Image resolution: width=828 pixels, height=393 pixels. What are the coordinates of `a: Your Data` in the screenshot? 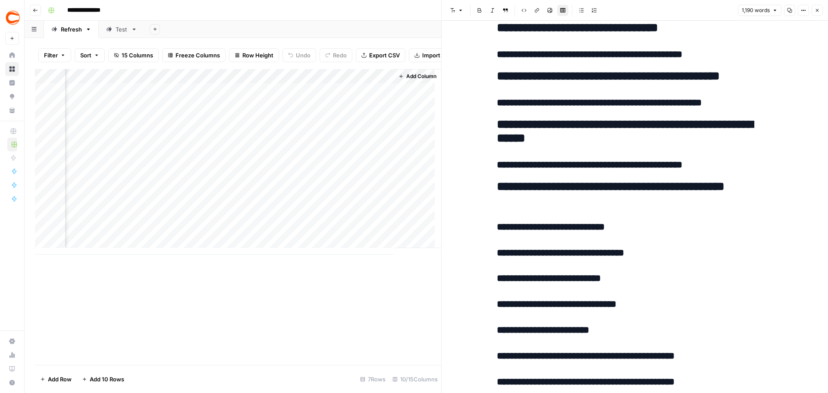 It's located at (12, 110).